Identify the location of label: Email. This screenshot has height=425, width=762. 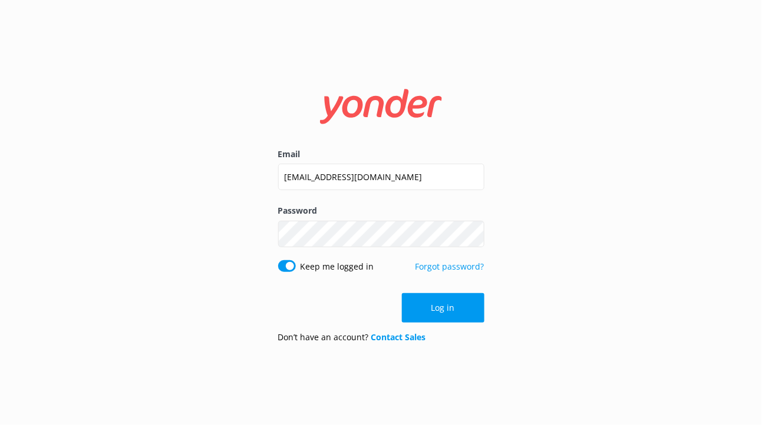
(381, 154).